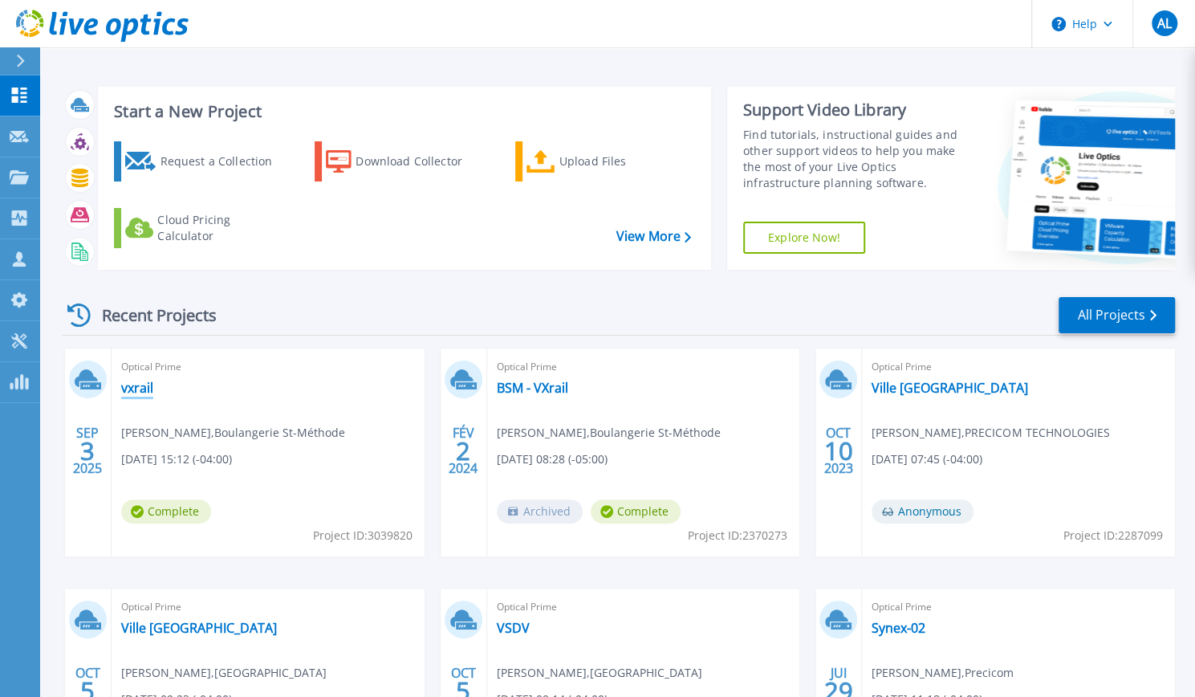 The image size is (1195, 697). What do you see at coordinates (363, 535) in the screenshot?
I see `span: Project ID: 3039820` at bounding box center [363, 535].